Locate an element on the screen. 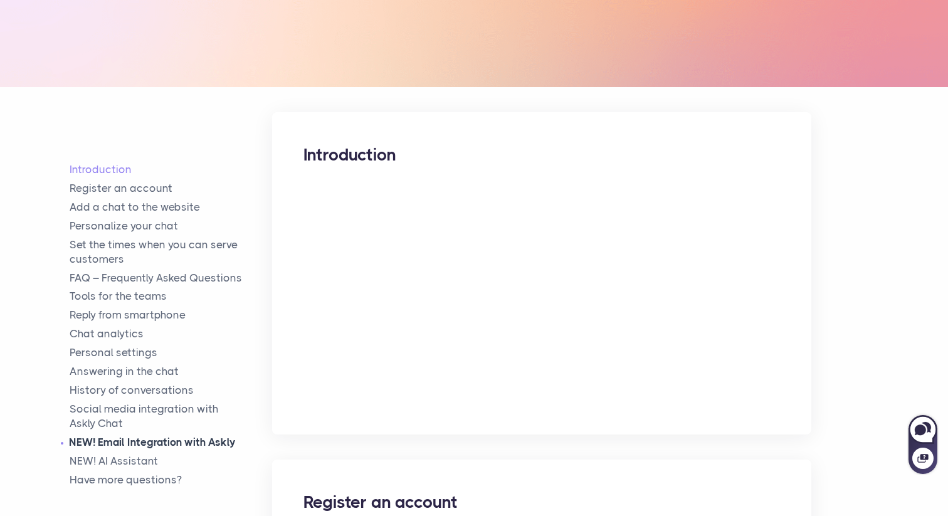 This screenshot has height=516, width=948. a: Introduction is located at coordinates (170, 169).